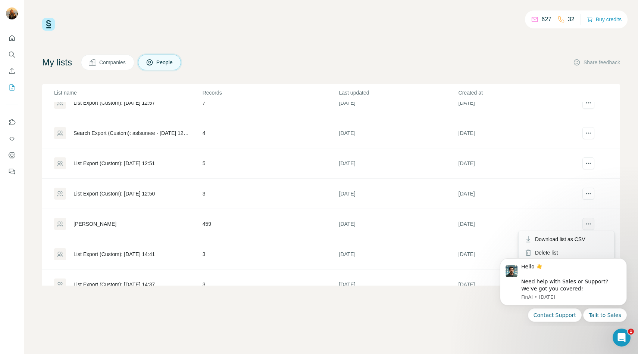 The image size is (638, 354). Describe the element at coordinates (271, 93) in the screenshot. I see `p: Records` at that location.